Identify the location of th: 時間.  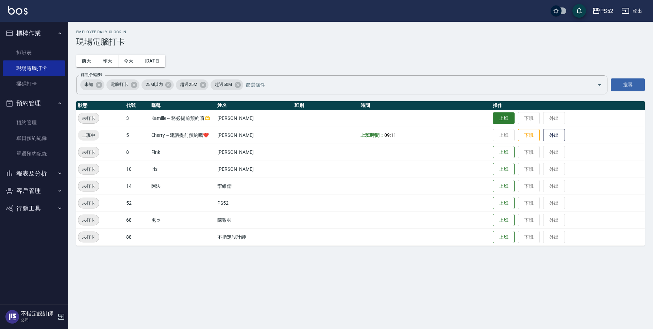
(425, 106).